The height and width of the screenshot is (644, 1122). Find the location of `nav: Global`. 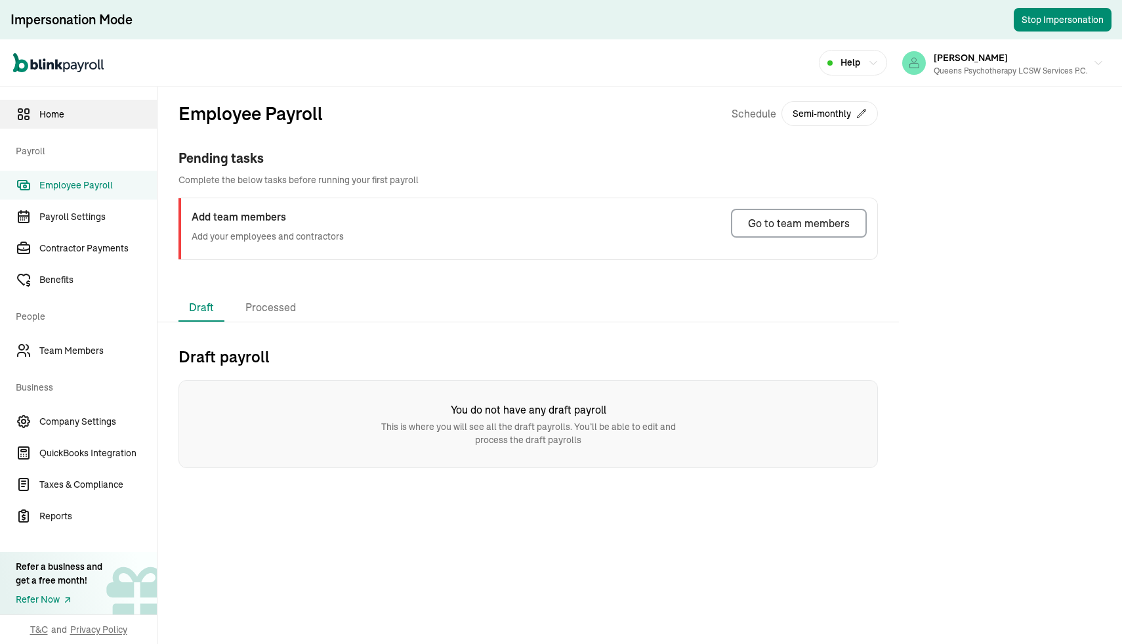

nav: Global is located at coordinates (58, 63).